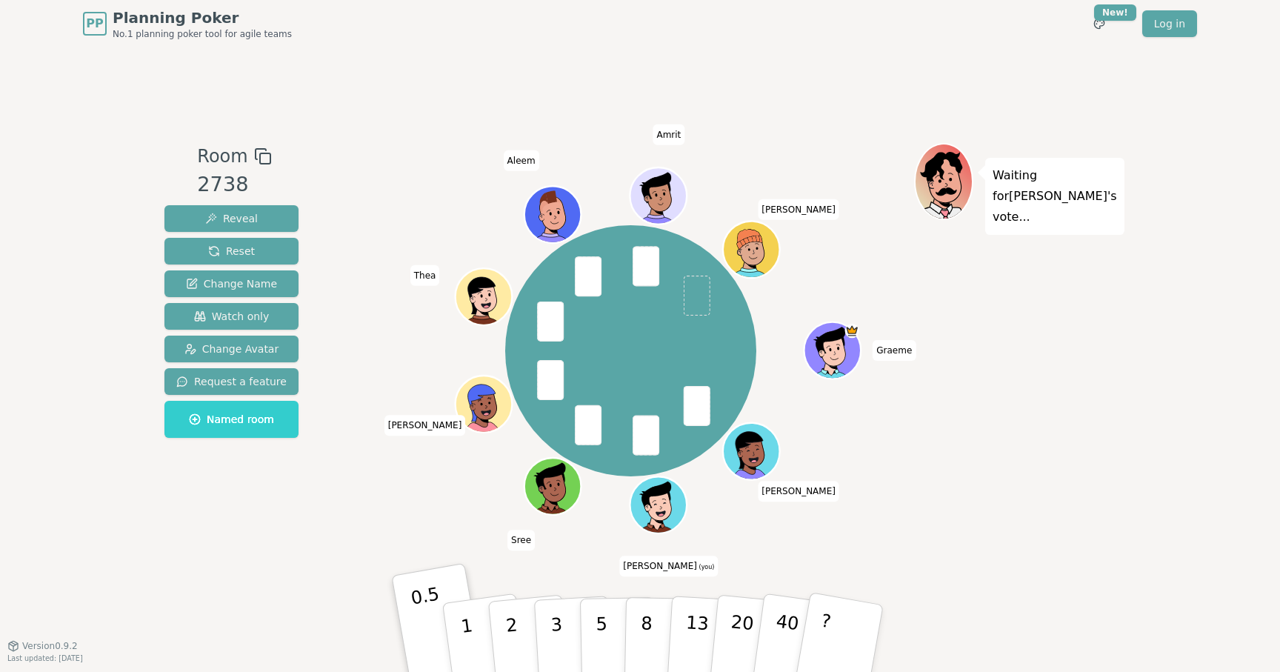 The width and height of the screenshot is (1280, 672). What do you see at coordinates (231, 381) in the screenshot?
I see `span: Request a feature` at bounding box center [231, 381].